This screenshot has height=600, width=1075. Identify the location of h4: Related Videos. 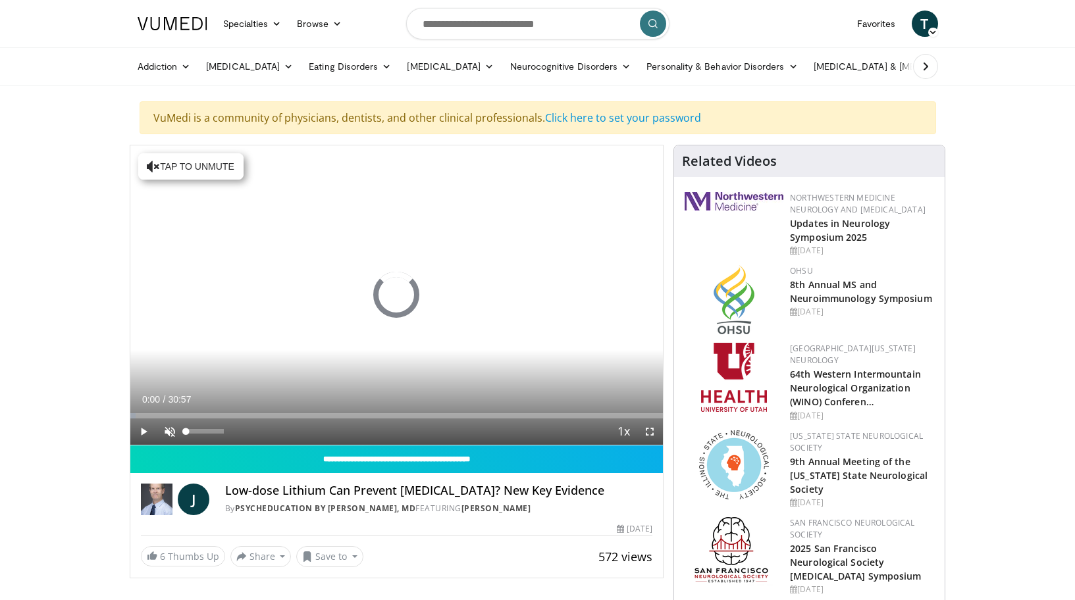
(729, 161).